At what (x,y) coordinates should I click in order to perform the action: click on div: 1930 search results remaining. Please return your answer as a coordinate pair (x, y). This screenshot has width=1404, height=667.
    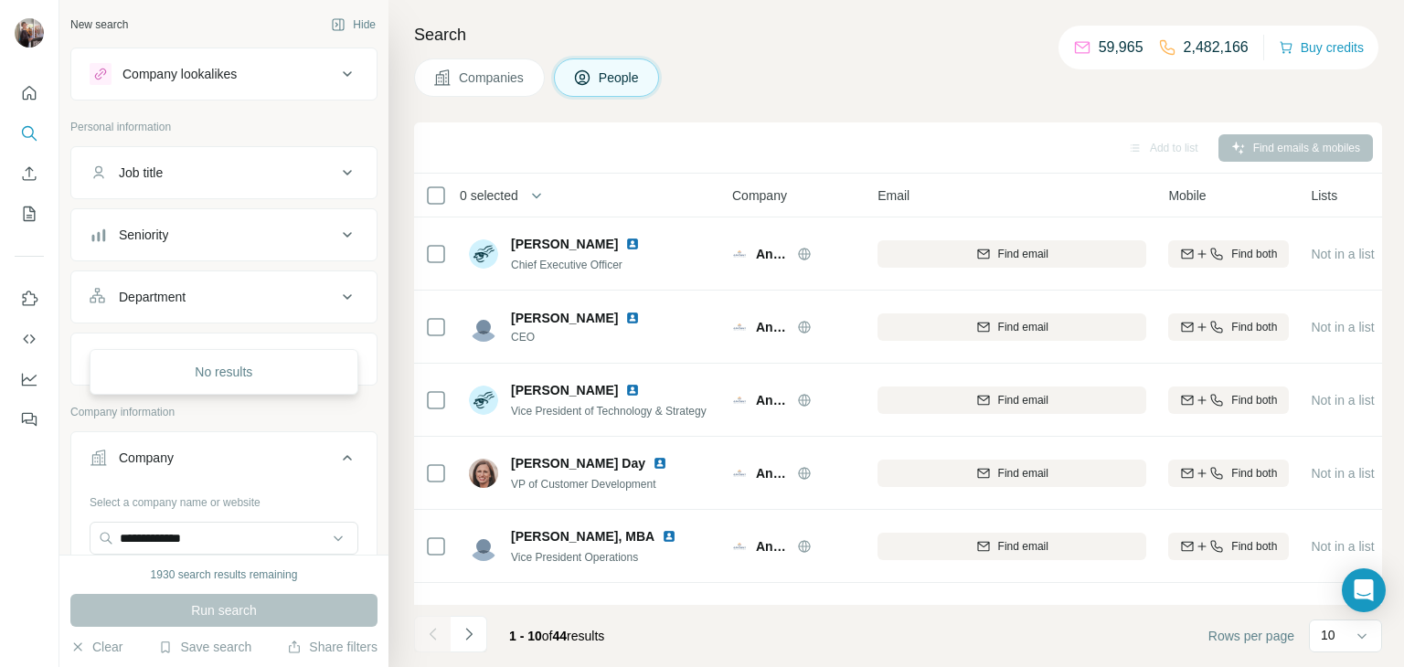
    Looking at the image, I should click on (224, 575).